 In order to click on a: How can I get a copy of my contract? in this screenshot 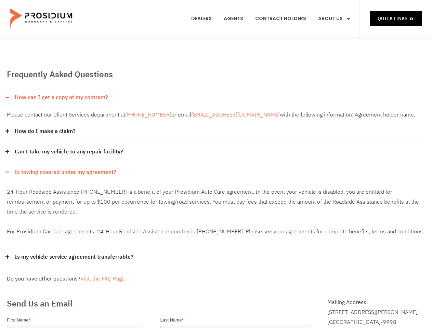, I will do `click(61, 97)`.